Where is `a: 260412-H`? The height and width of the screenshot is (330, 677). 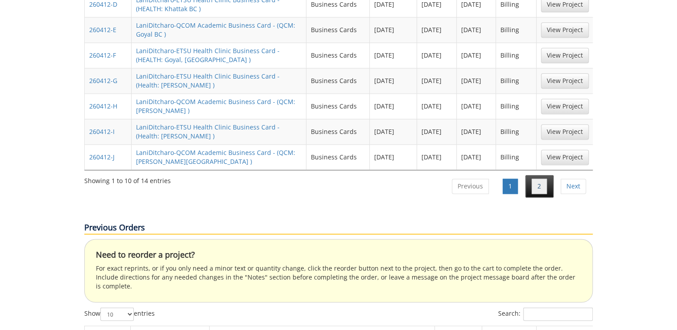 a: 260412-H is located at coordinates (103, 106).